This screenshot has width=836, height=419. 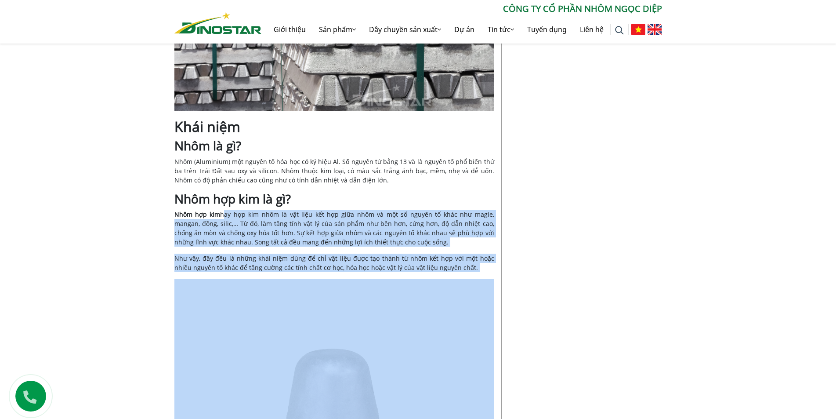 What do you see at coordinates (337, 29) in the screenshot?
I see `a: Sản phẩm` at bounding box center [337, 29].